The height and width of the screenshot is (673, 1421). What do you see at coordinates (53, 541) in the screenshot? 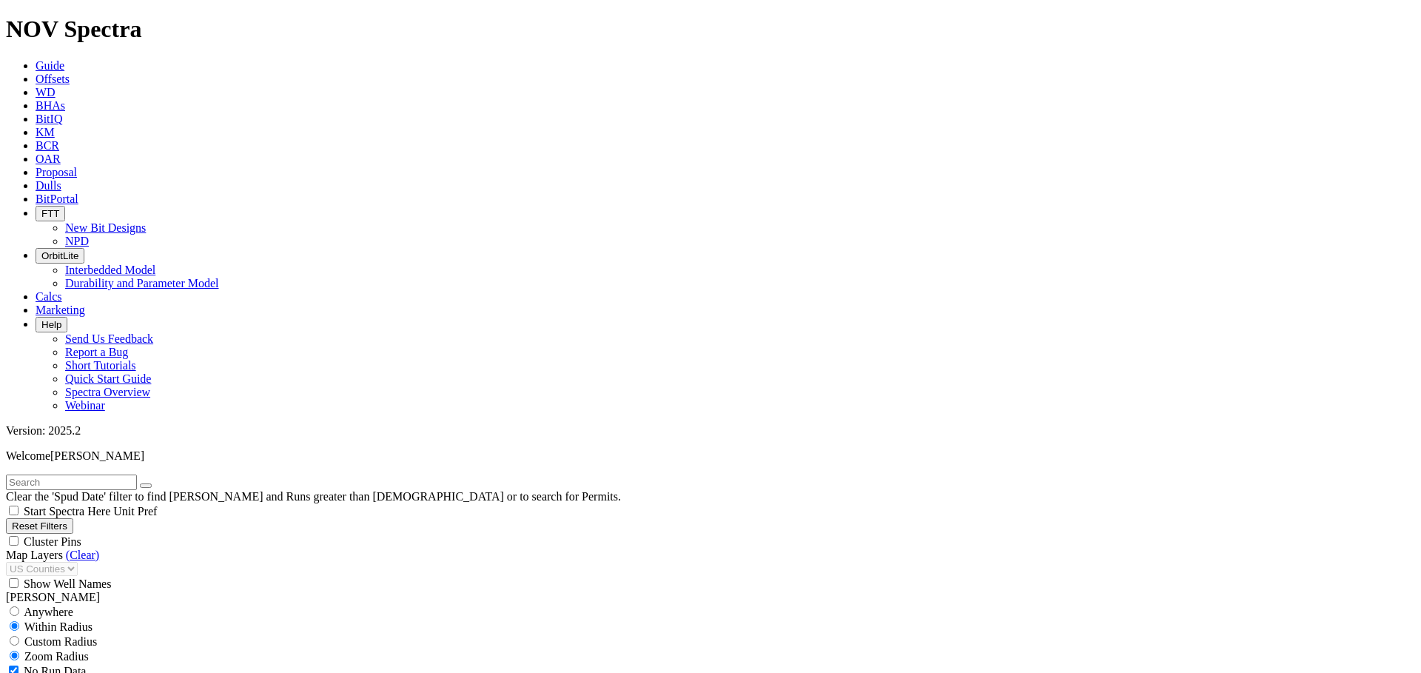
I see `span: Cluster Pins` at bounding box center [53, 541].